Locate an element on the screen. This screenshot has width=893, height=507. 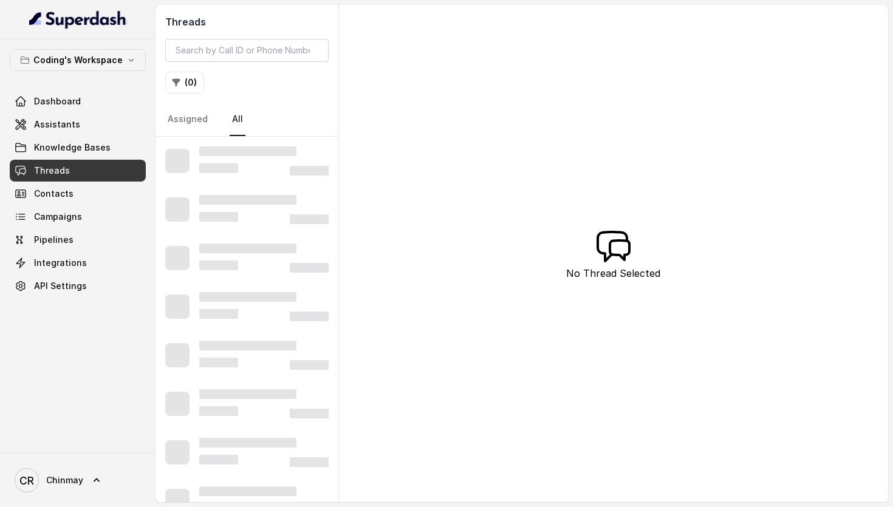
text: CR is located at coordinates (27, 480).